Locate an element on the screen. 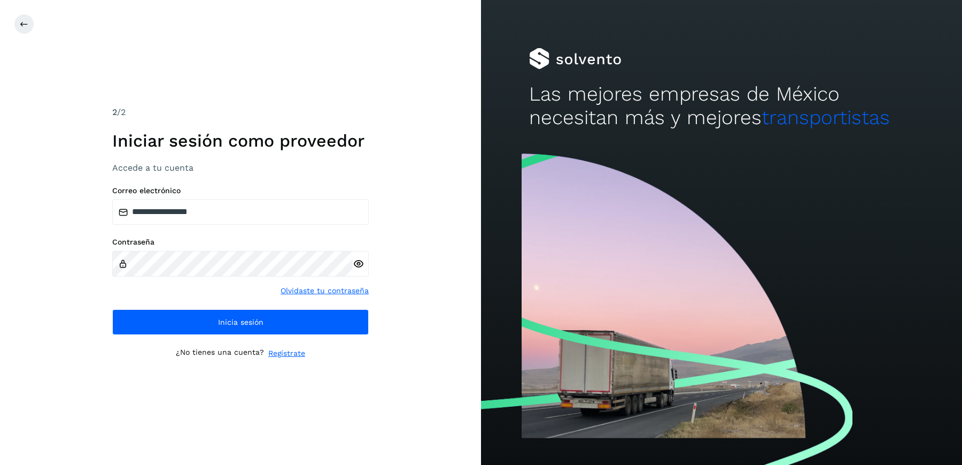 This screenshot has width=962, height=465. span: transportistas is located at coordinates (826, 117).